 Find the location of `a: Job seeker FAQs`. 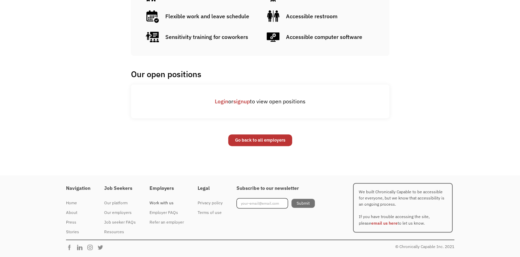

a: Job seeker FAQs is located at coordinates (120, 222).